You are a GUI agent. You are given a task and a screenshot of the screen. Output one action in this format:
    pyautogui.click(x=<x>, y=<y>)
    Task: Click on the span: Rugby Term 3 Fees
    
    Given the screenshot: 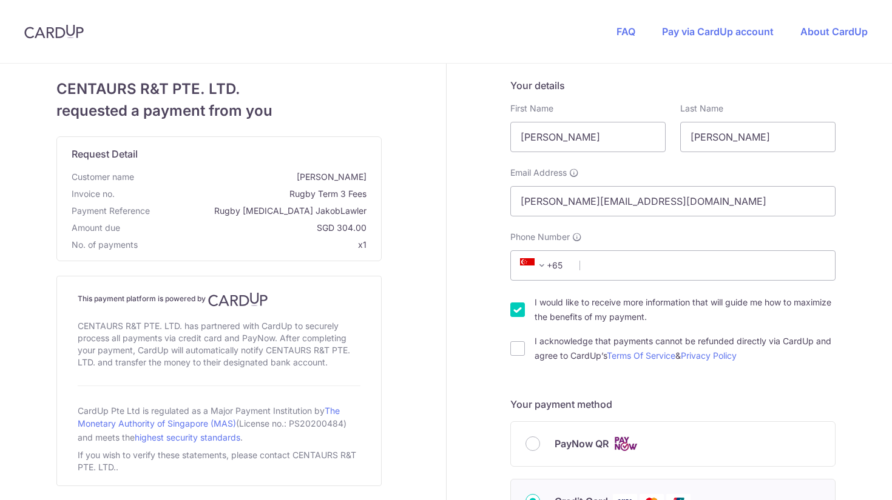 What is the action you would take?
    pyautogui.click(x=243, y=194)
    